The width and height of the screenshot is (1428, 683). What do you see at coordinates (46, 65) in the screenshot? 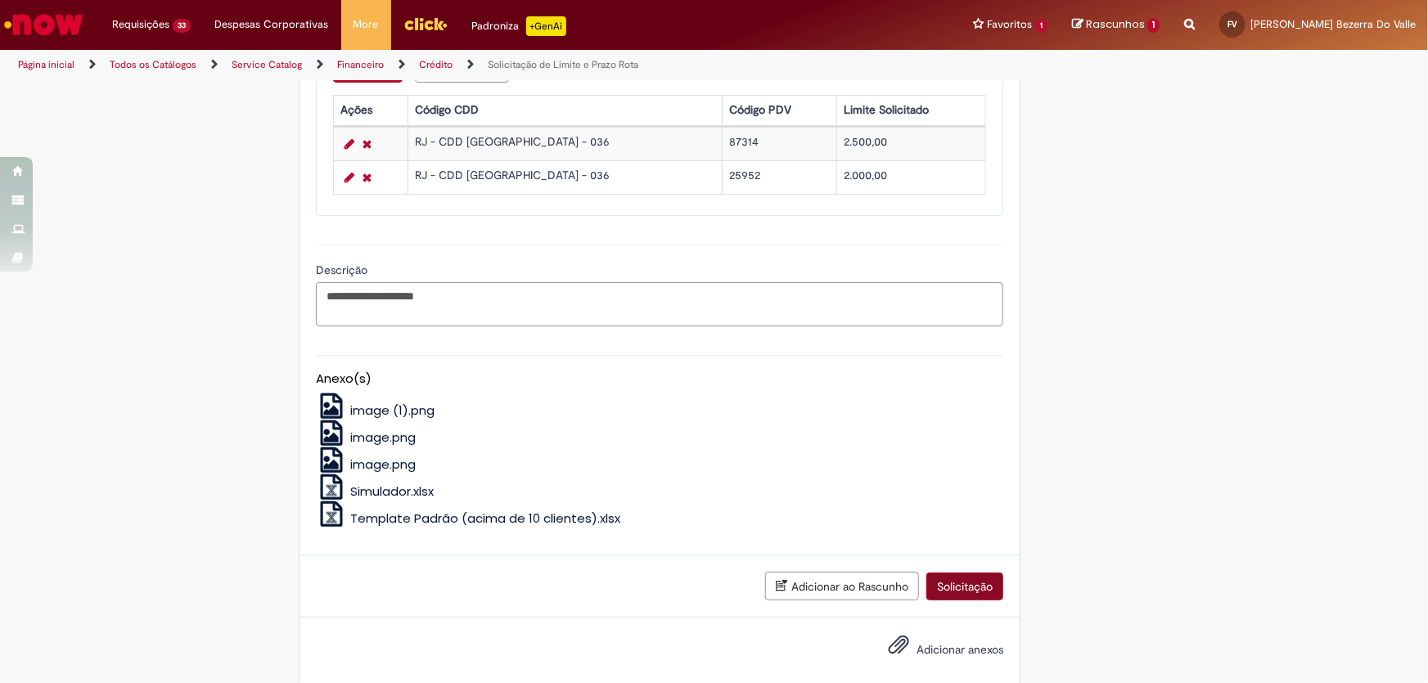
I see `a: Página inicial` at bounding box center [46, 65].